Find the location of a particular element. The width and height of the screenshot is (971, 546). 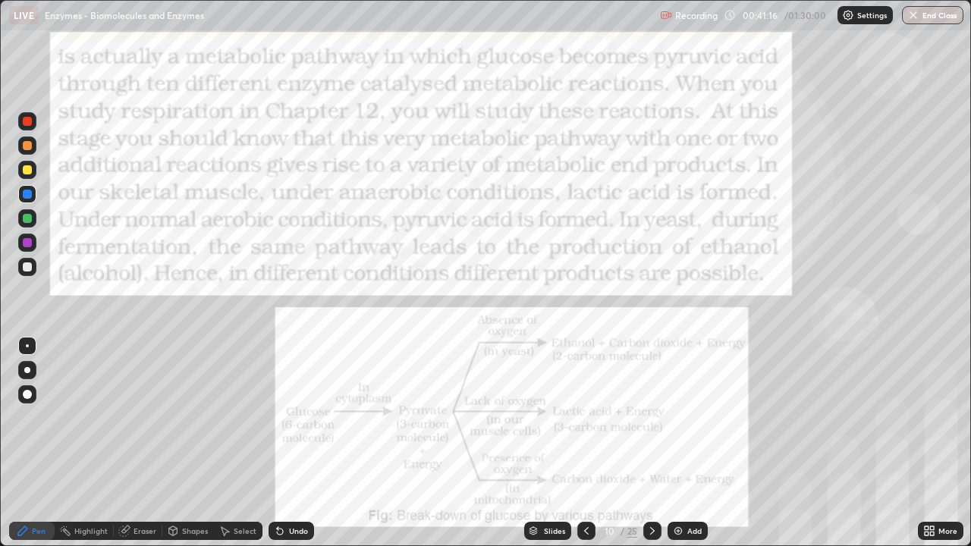

img: end-class-cross is located at coordinates (914, 15).